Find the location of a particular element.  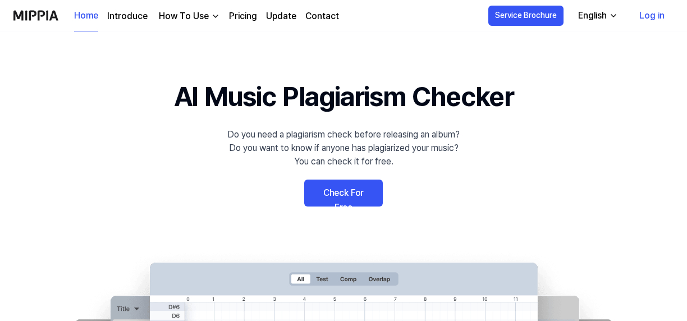

a: Contact is located at coordinates (322, 16).